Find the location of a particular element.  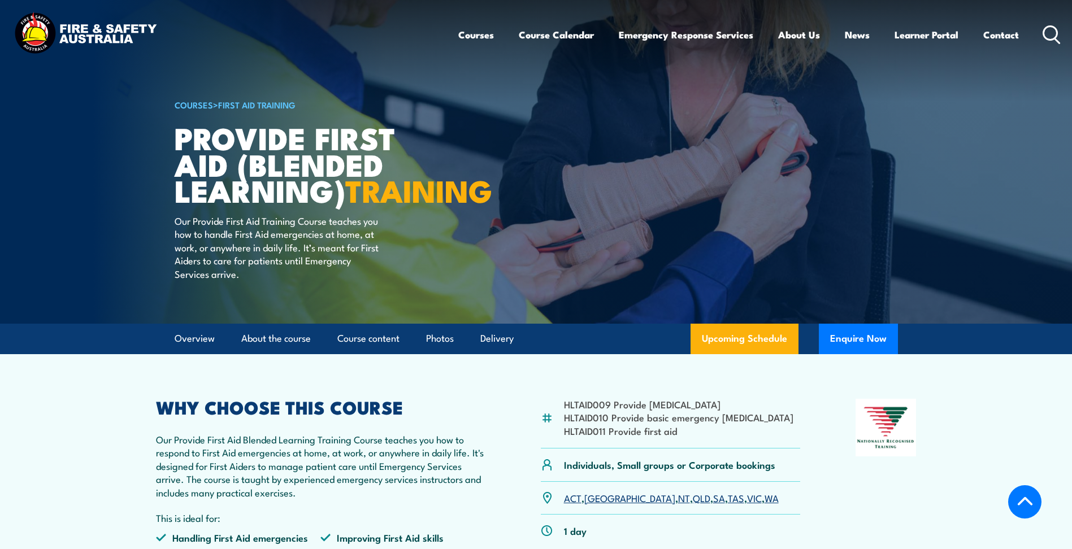

a: Course Calendar is located at coordinates (556, 34).